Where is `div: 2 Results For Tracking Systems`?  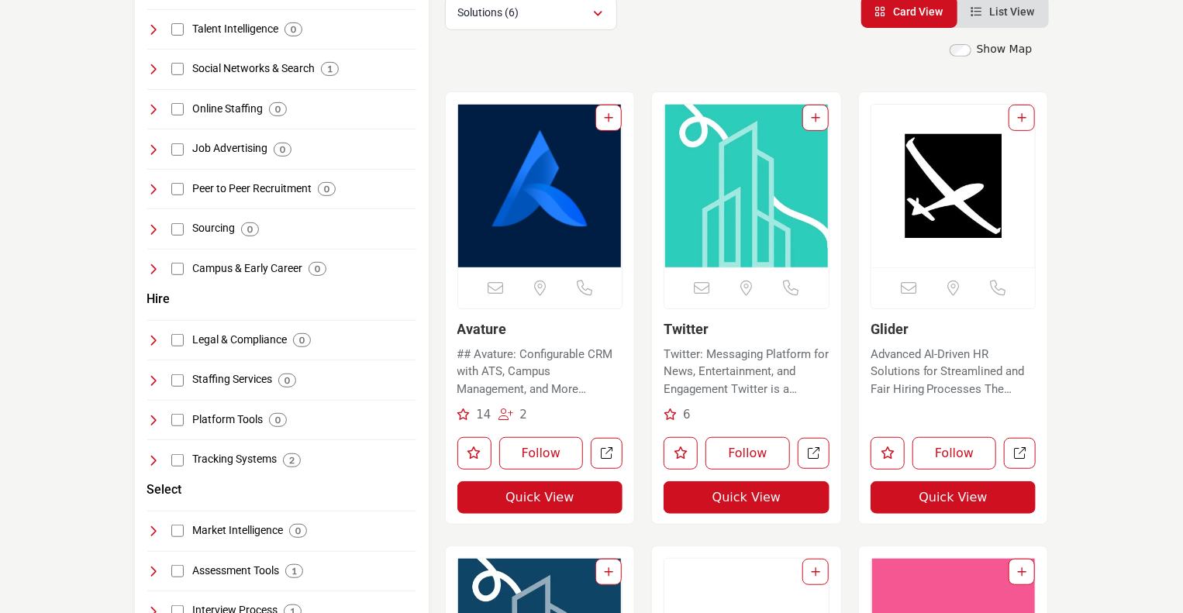 div: 2 Results For Tracking Systems is located at coordinates (291, 460).